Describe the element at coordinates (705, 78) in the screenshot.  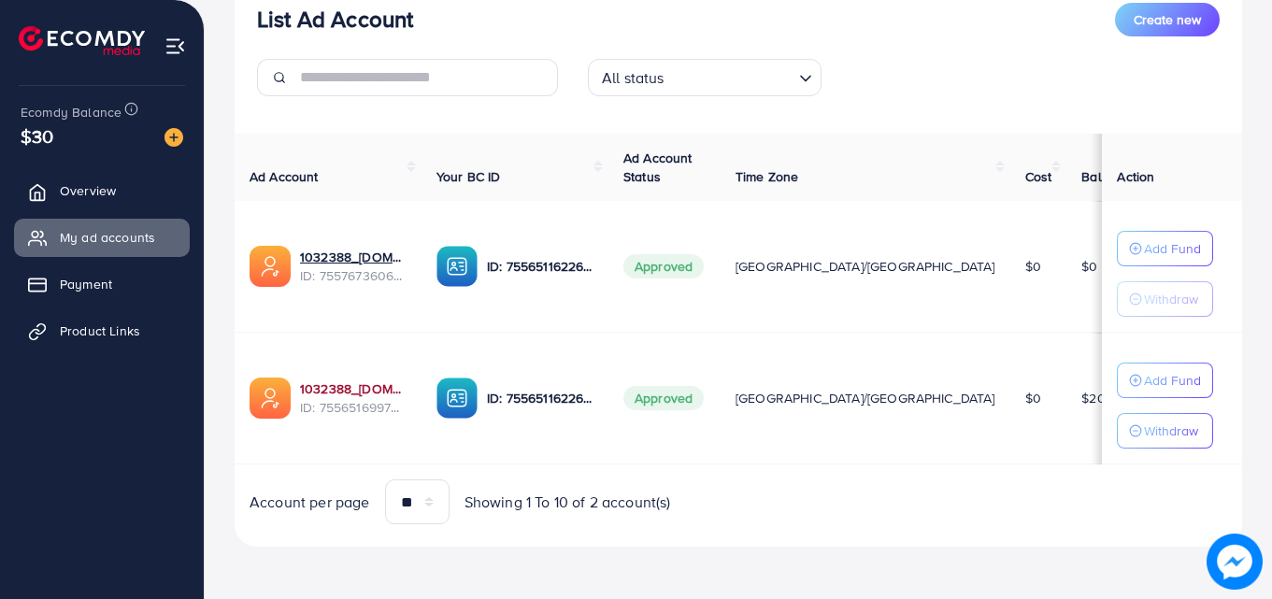
I see `div: Search for option` at that location.